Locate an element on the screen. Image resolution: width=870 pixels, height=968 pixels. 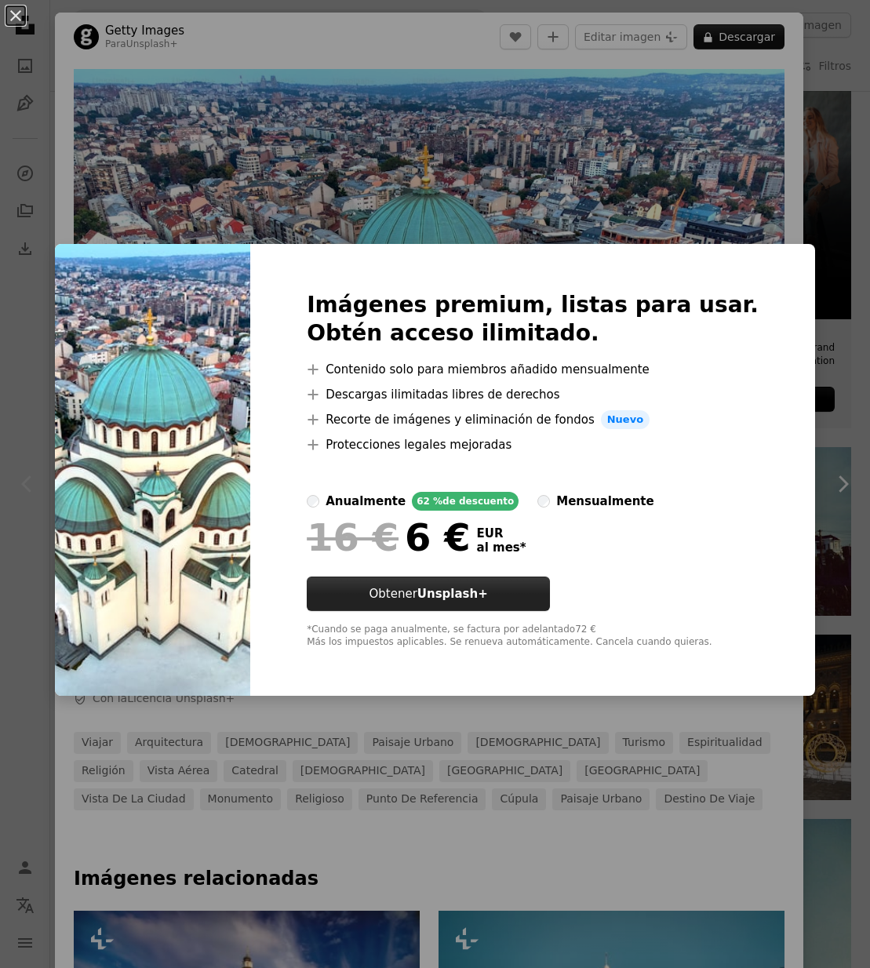
div: mensualmente is located at coordinates (605, 501).